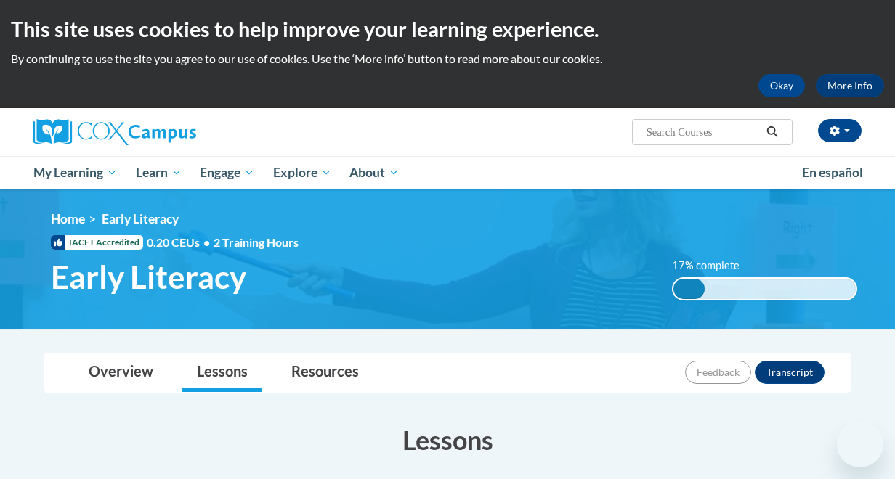 This screenshot has height=479, width=895. I want to click on button: Okay, so click(782, 86).